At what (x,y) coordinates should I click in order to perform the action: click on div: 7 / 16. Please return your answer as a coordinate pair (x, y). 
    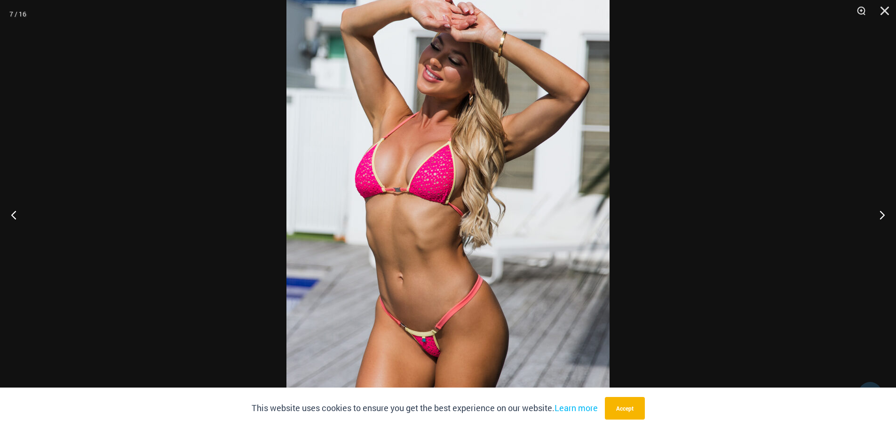
    Looking at the image, I should click on (18, 14).